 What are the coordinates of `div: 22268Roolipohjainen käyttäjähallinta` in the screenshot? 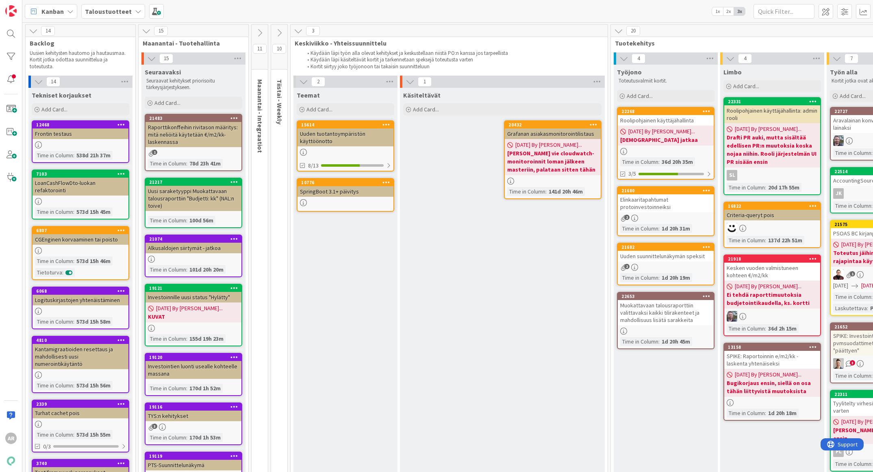 It's located at (666, 117).